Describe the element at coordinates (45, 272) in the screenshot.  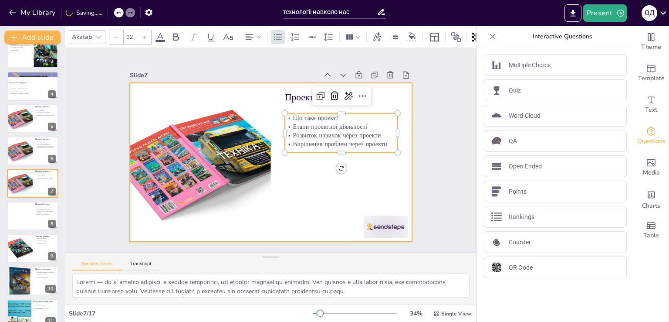
I see `p: Правила ефективного обговорення` at that location.